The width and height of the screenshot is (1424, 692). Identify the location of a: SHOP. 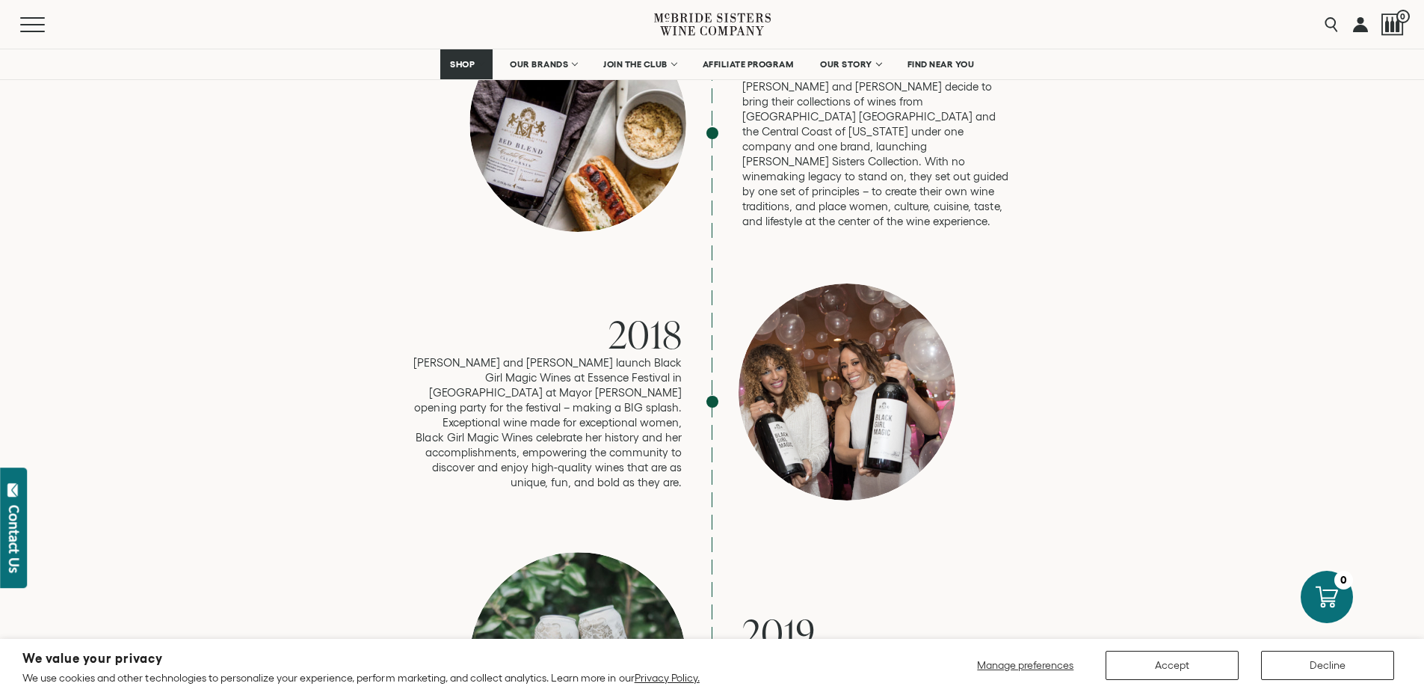
(467, 64).